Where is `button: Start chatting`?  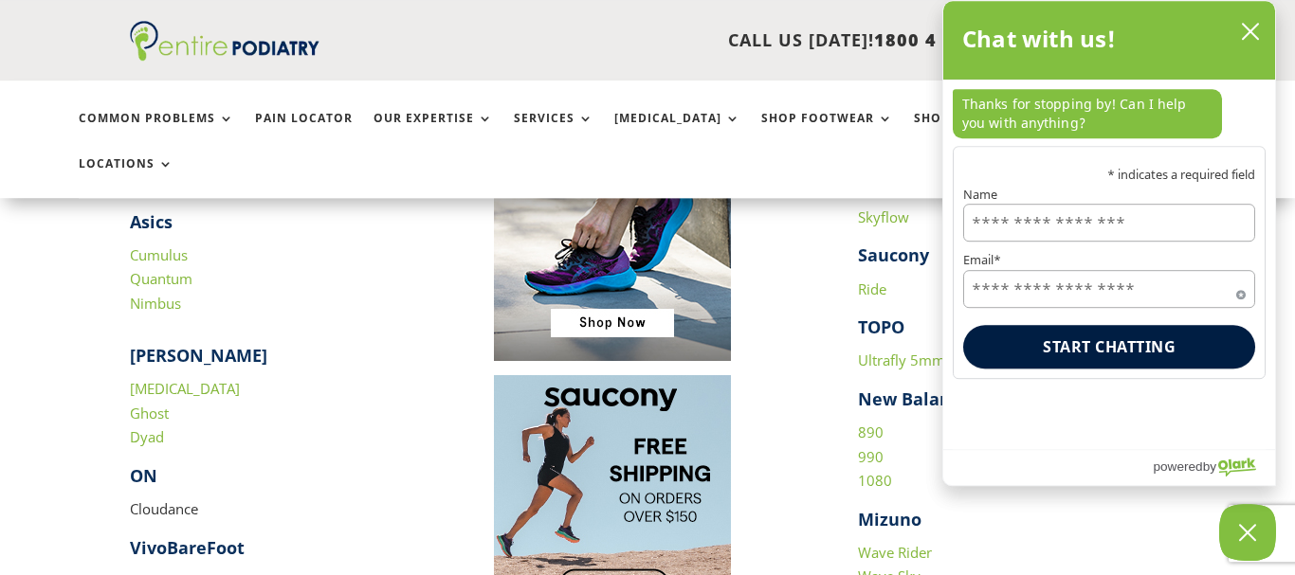
button: Start chatting is located at coordinates (1109, 347).